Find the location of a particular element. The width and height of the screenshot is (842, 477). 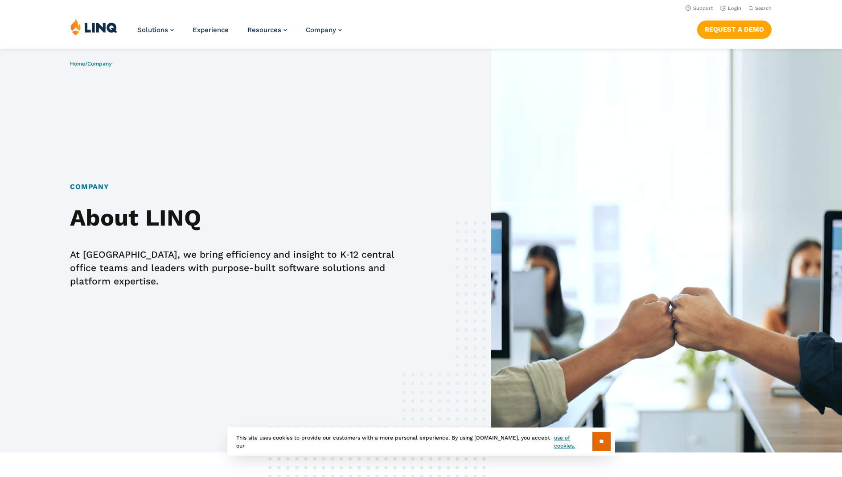

nav: Primary Navigation is located at coordinates (239, 33).